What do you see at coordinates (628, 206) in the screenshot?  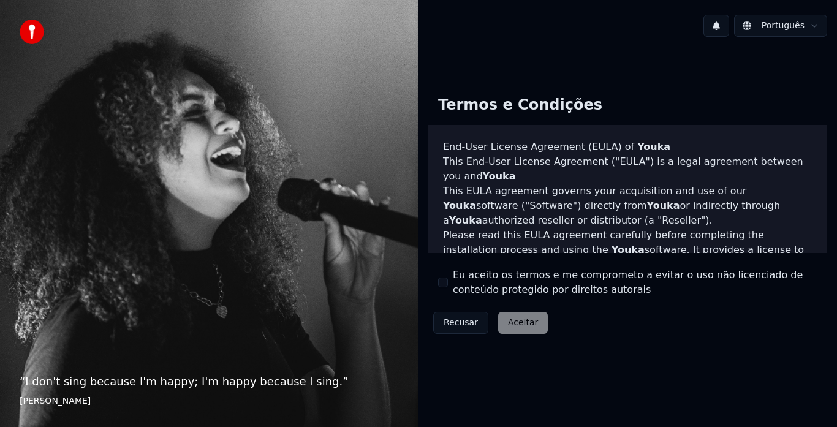 I see `p: This EULA agreement governs your acquisition and use of our software ("Software") directly from o...` at bounding box center [628, 206].